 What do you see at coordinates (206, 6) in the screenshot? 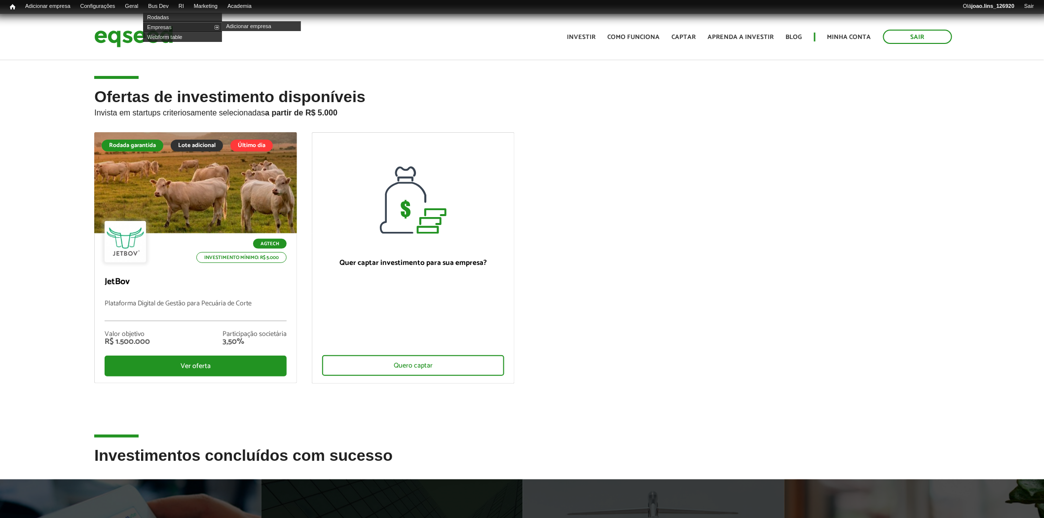
I see `a: Marketing` at bounding box center [206, 6].